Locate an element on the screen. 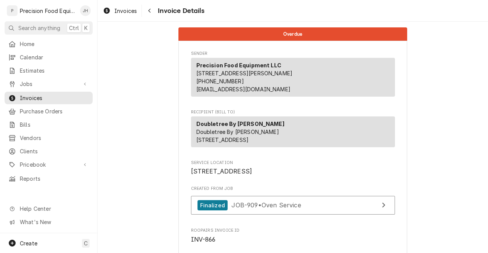  span: Vendors is located at coordinates (54, 138).